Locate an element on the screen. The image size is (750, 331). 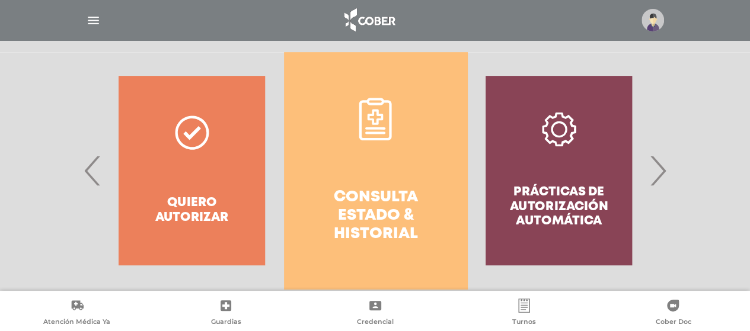
span: Next is located at coordinates (657, 171).